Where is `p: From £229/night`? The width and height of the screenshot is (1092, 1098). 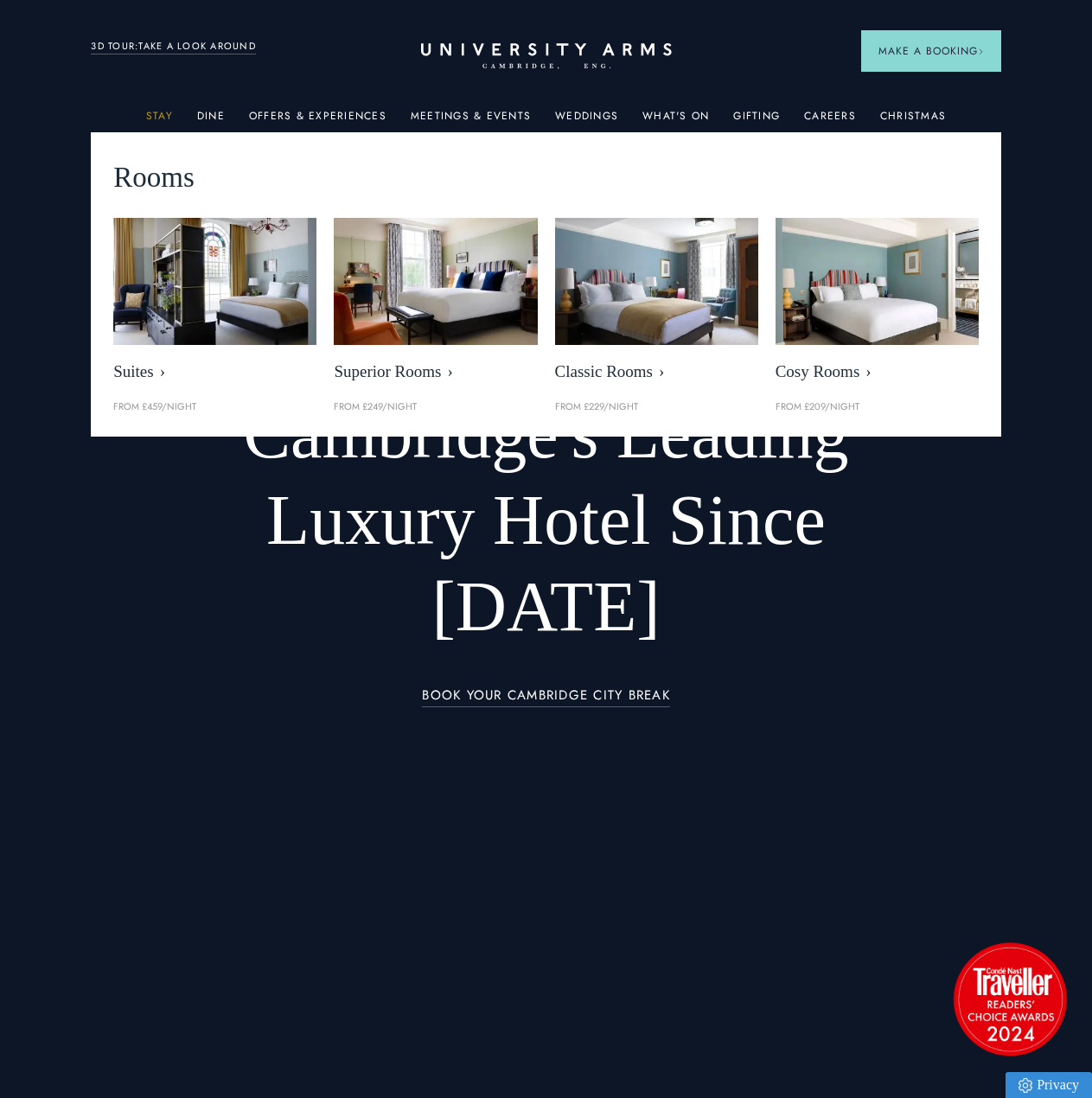
p: From £229/night is located at coordinates (656, 407).